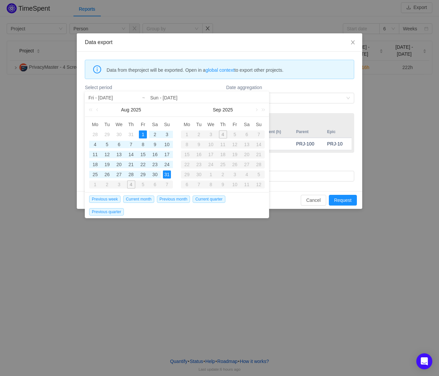 This screenshot has height=376, width=439. Describe the element at coordinates (119, 124) in the screenshot. I see `th: Wed` at that location.